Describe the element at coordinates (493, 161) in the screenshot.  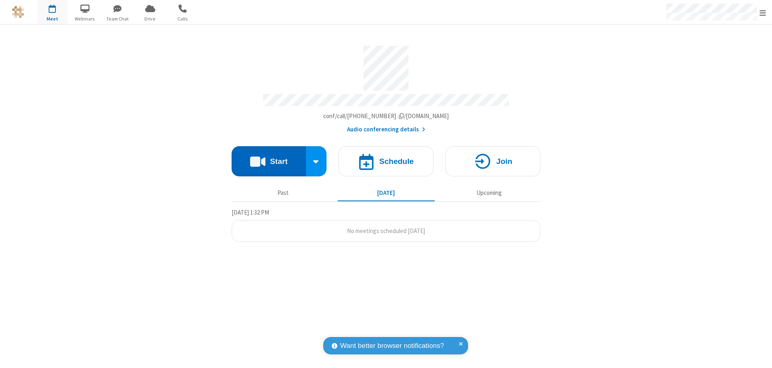
I see `button: Join` at that location.